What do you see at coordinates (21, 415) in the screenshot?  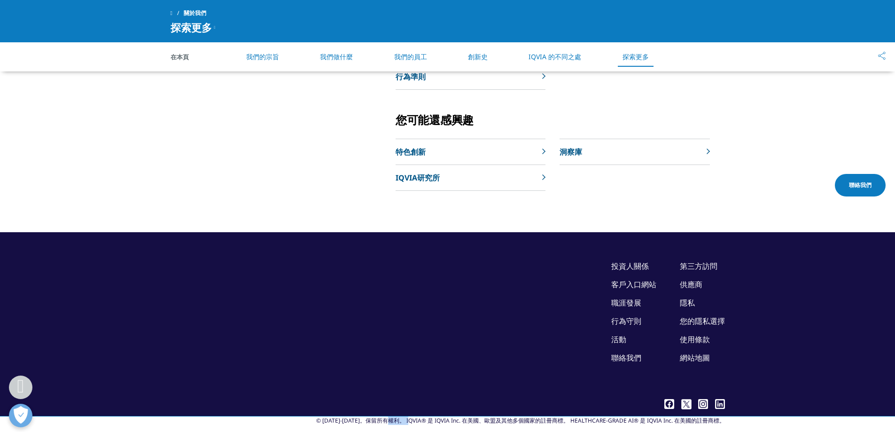 I see `button: 開放偏好` at bounding box center [21, 415].